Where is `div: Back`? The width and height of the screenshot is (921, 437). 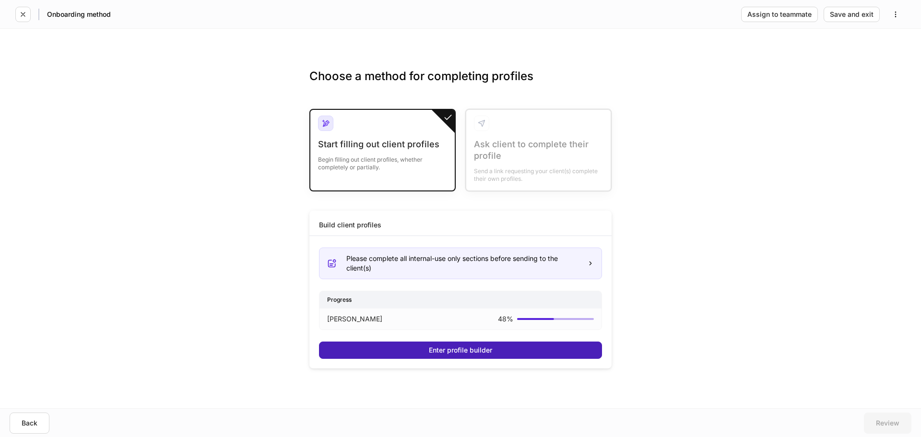
div: Back is located at coordinates (29, 423).